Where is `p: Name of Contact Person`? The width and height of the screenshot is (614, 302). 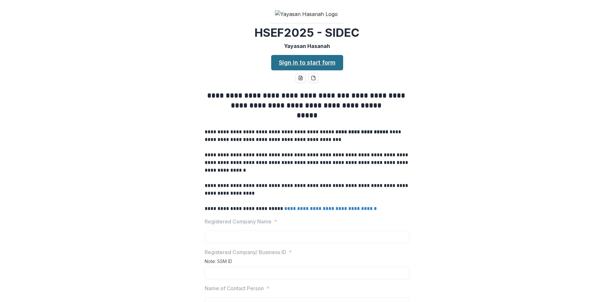
p: Name of Contact Person is located at coordinates (234, 289).